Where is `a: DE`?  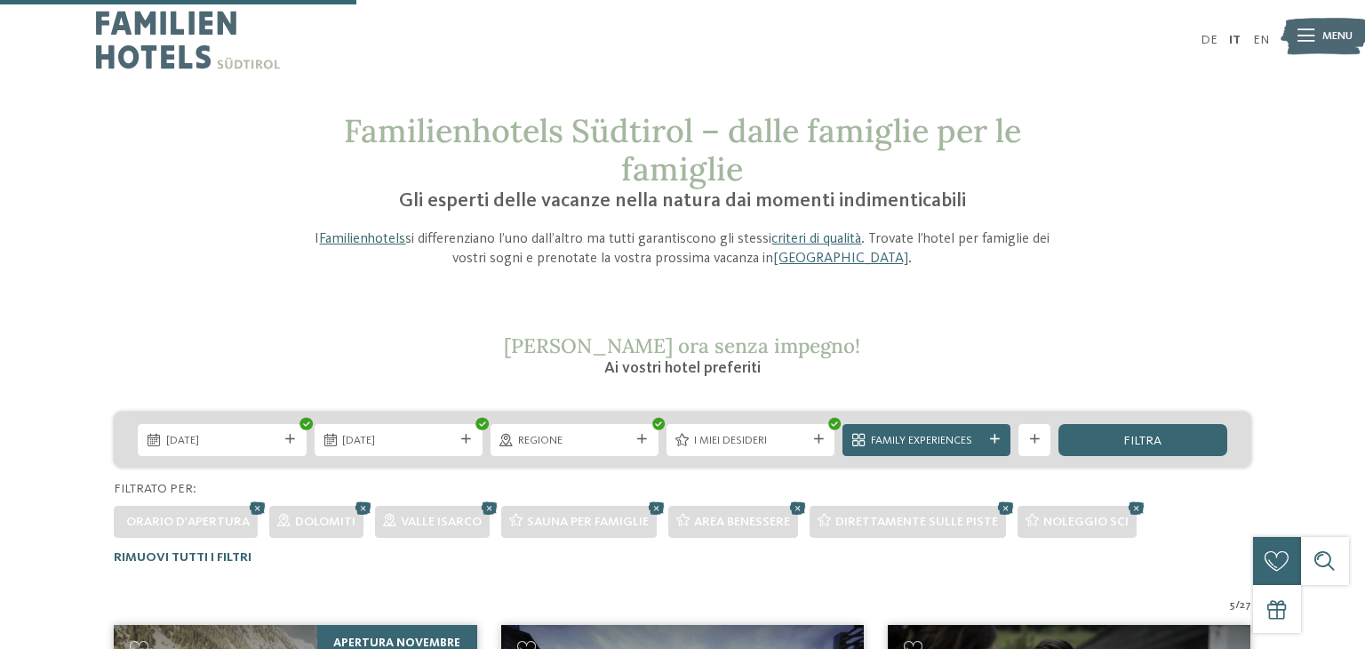 a: DE is located at coordinates (1209, 40).